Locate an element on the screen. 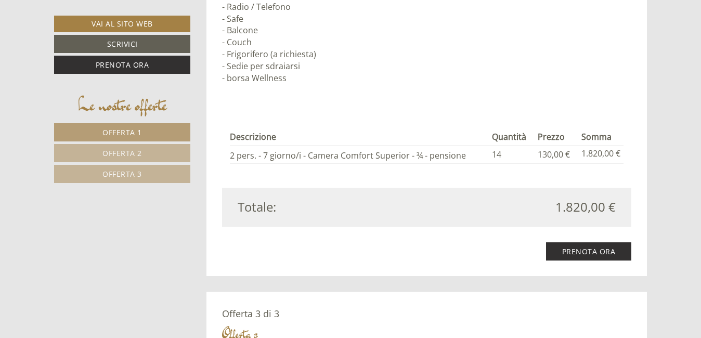 The height and width of the screenshot is (338, 701). div: Totale: is located at coordinates (328, 207).